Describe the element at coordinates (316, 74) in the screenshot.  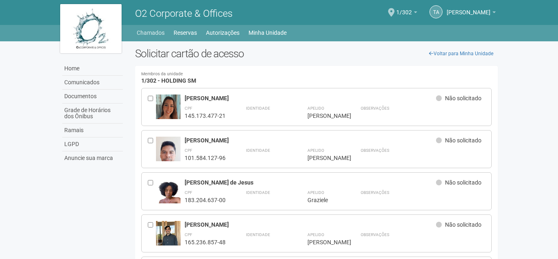
I see `small: Membros da unidade` at that location.